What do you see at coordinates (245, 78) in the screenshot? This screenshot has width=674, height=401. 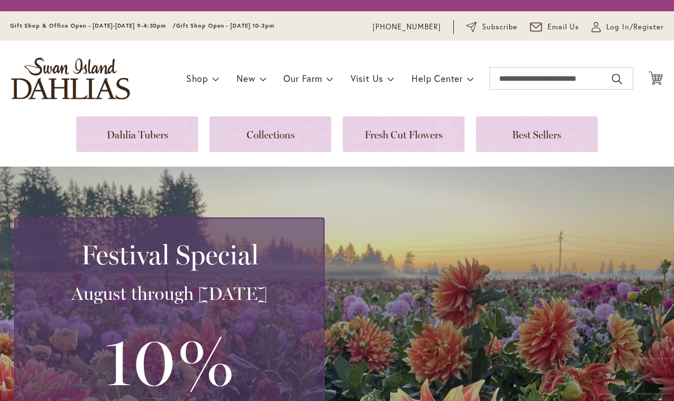 I see `span: New` at bounding box center [245, 78].